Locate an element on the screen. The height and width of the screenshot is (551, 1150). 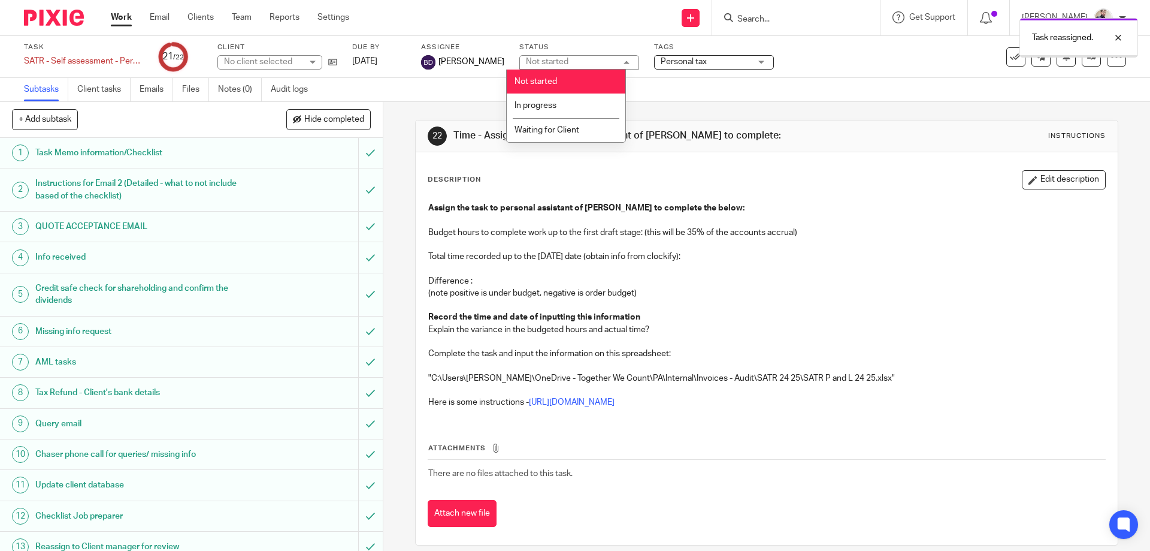
div: 9 is located at coordinates (20, 424).